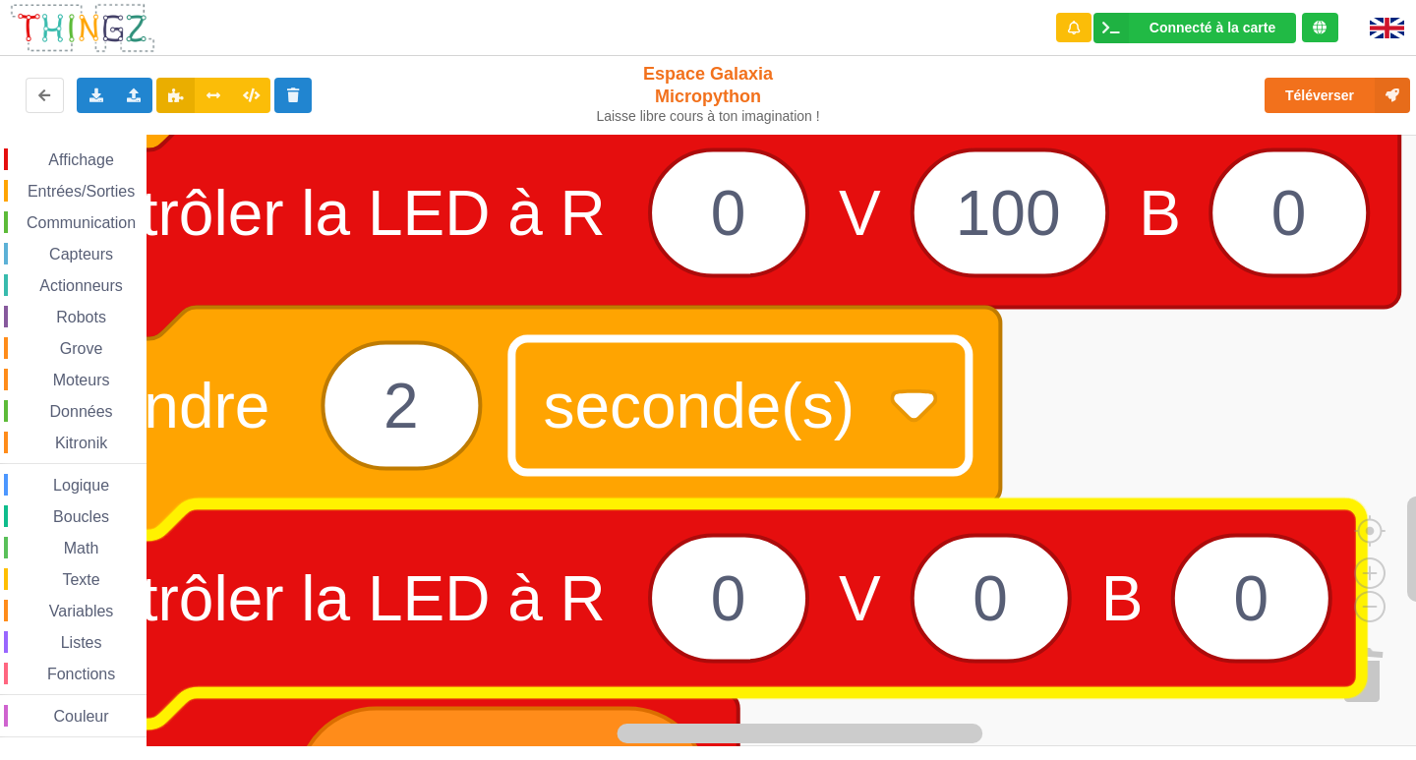 The height and width of the screenshot is (760, 1416). Describe the element at coordinates (1008, 213) in the screenshot. I see `text: 100` at that location.